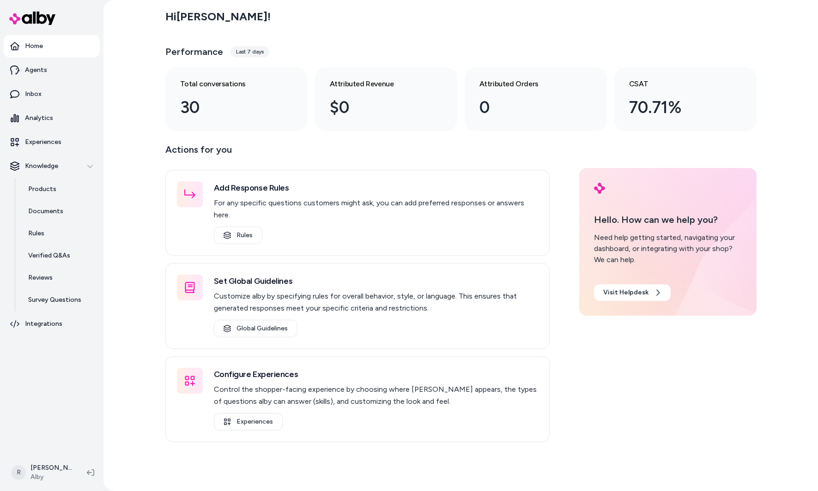 The image size is (818, 491). What do you see at coordinates (52, 324) in the screenshot?
I see `a: Integrations` at bounding box center [52, 324].